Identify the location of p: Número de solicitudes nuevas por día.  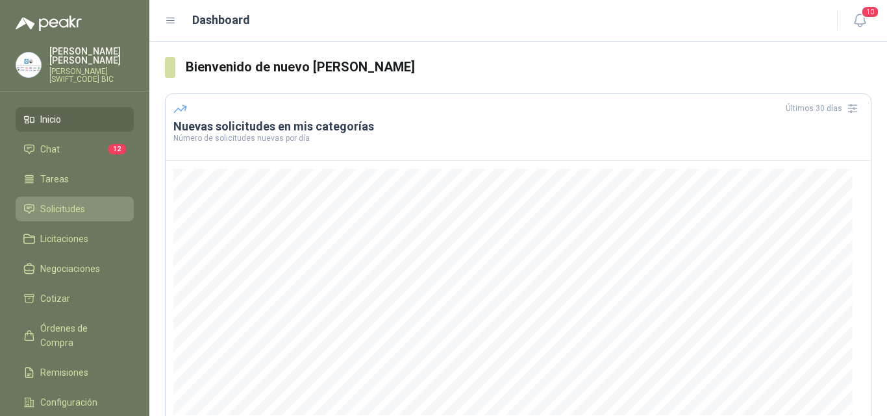
(518, 138).